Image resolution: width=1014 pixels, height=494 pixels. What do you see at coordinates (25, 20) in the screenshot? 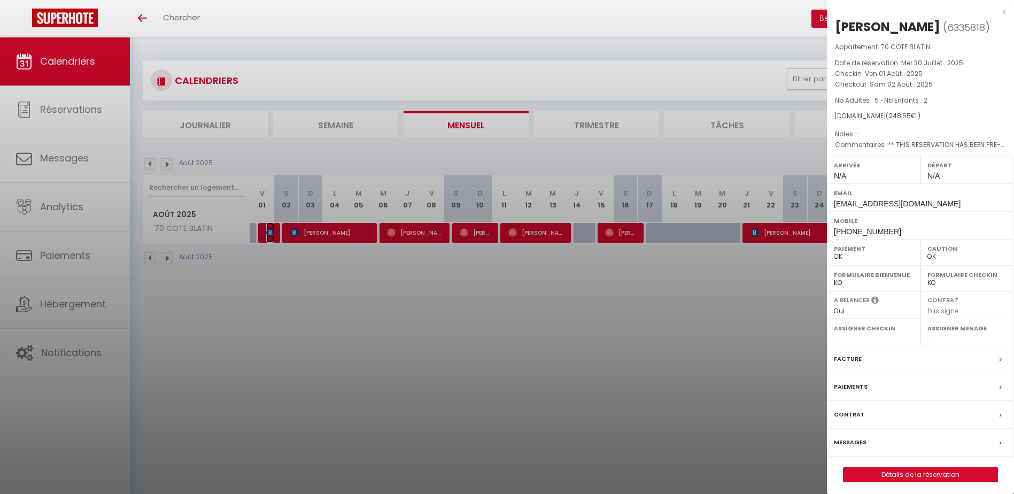
I see `button: Ouvrir le widget de chat LiveChat` at bounding box center [25, 20].